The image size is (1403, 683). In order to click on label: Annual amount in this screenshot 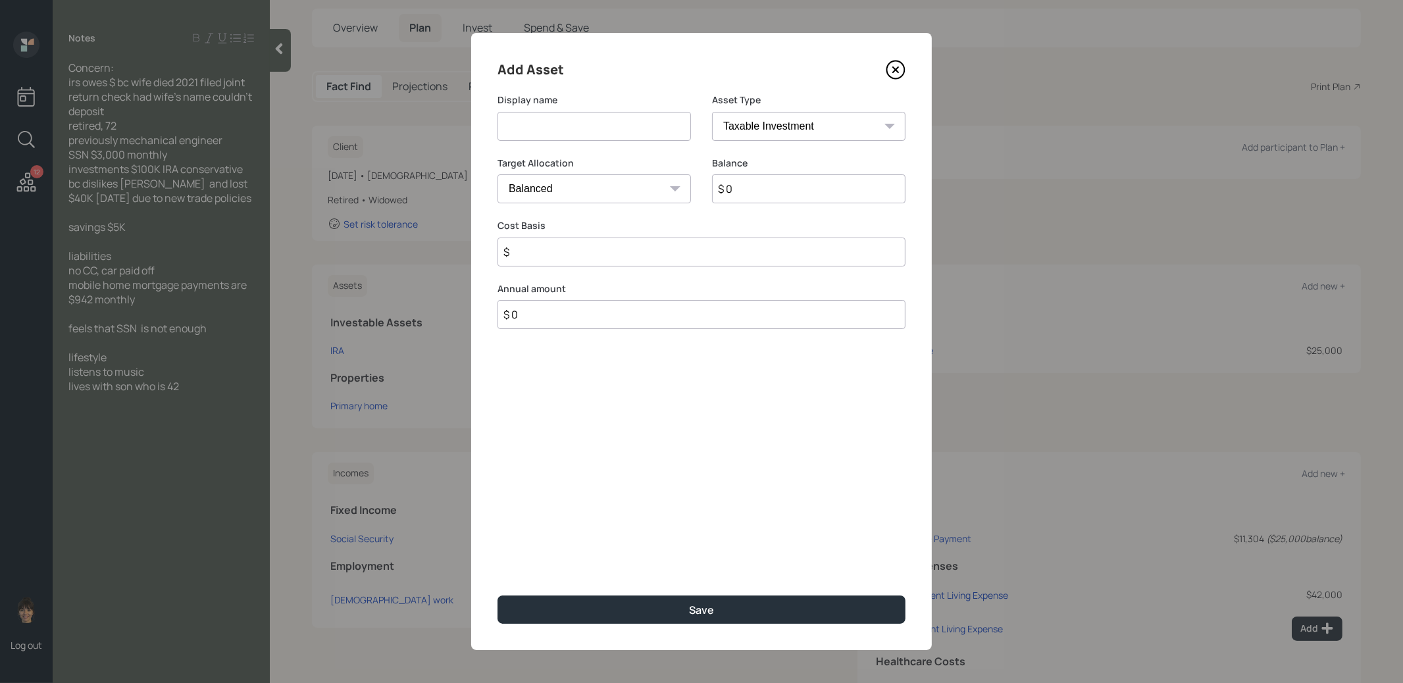, I will do `click(702, 289)`.